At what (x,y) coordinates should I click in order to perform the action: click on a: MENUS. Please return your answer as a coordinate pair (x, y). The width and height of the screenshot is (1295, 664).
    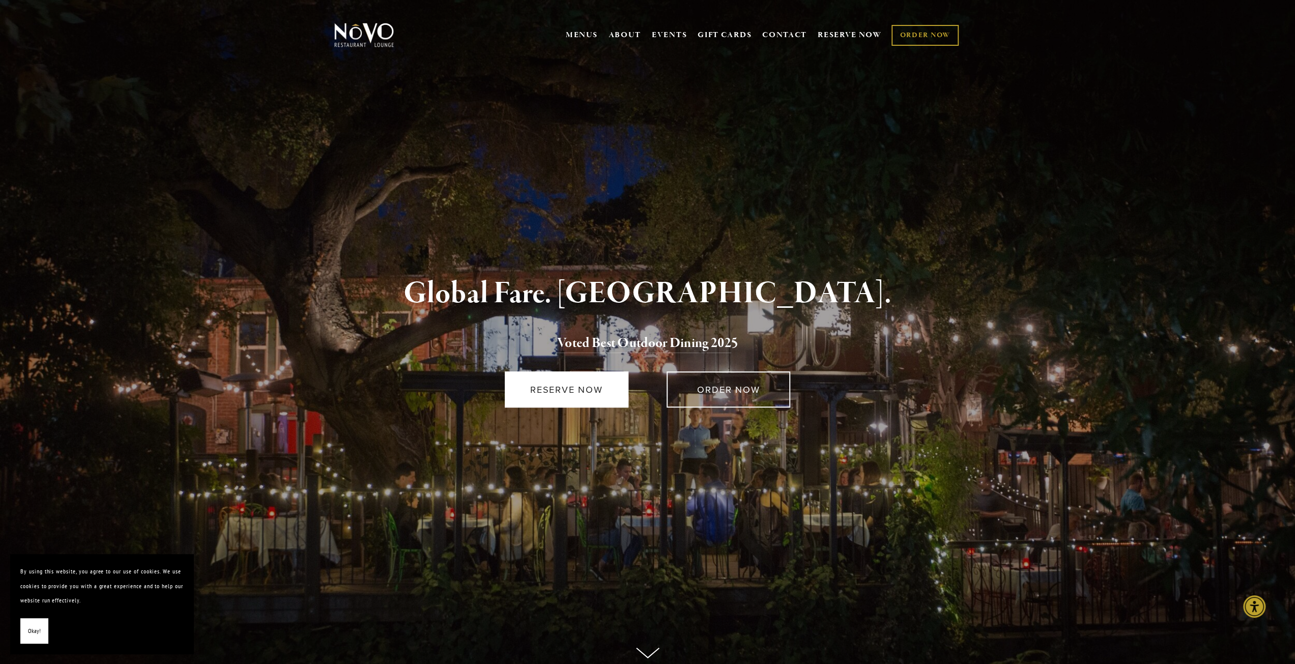
    Looking at the image, I should click on (582, 35).